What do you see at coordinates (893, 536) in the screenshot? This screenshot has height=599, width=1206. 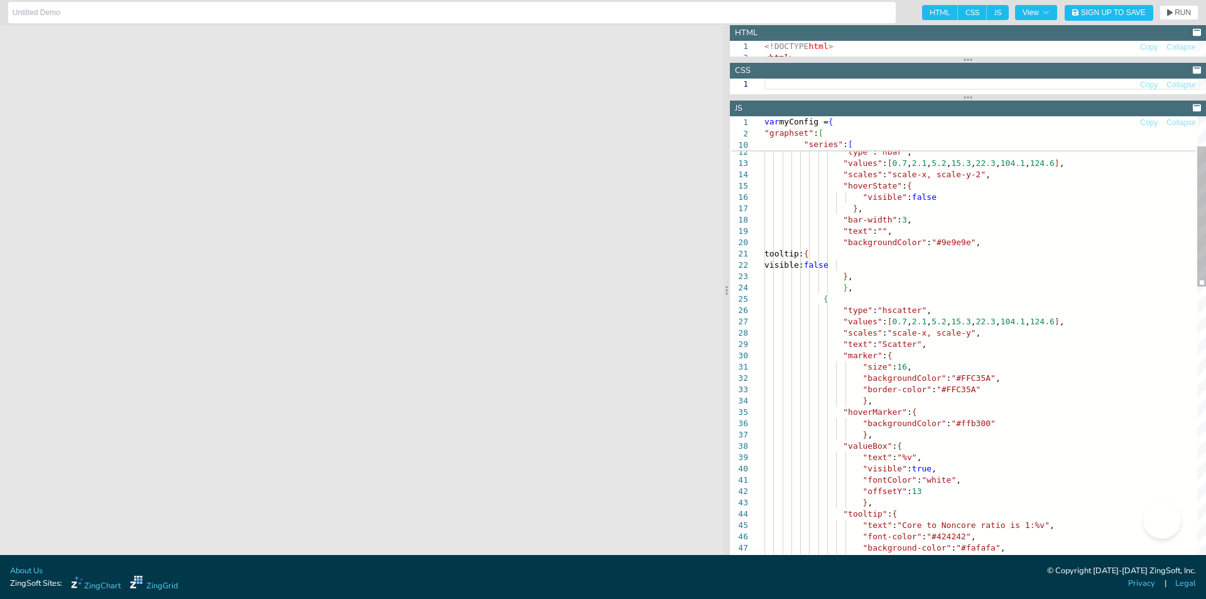 I see `span: "font-color"` at bounding box center [893, 536].